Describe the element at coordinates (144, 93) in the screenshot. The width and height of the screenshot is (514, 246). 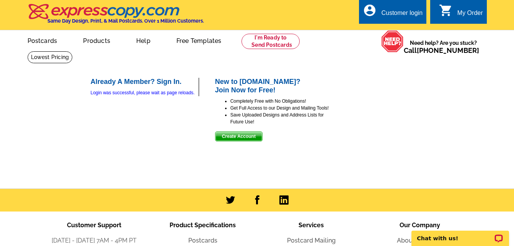
I see `div: Login was successful, please wait as page reloads.` at that location.